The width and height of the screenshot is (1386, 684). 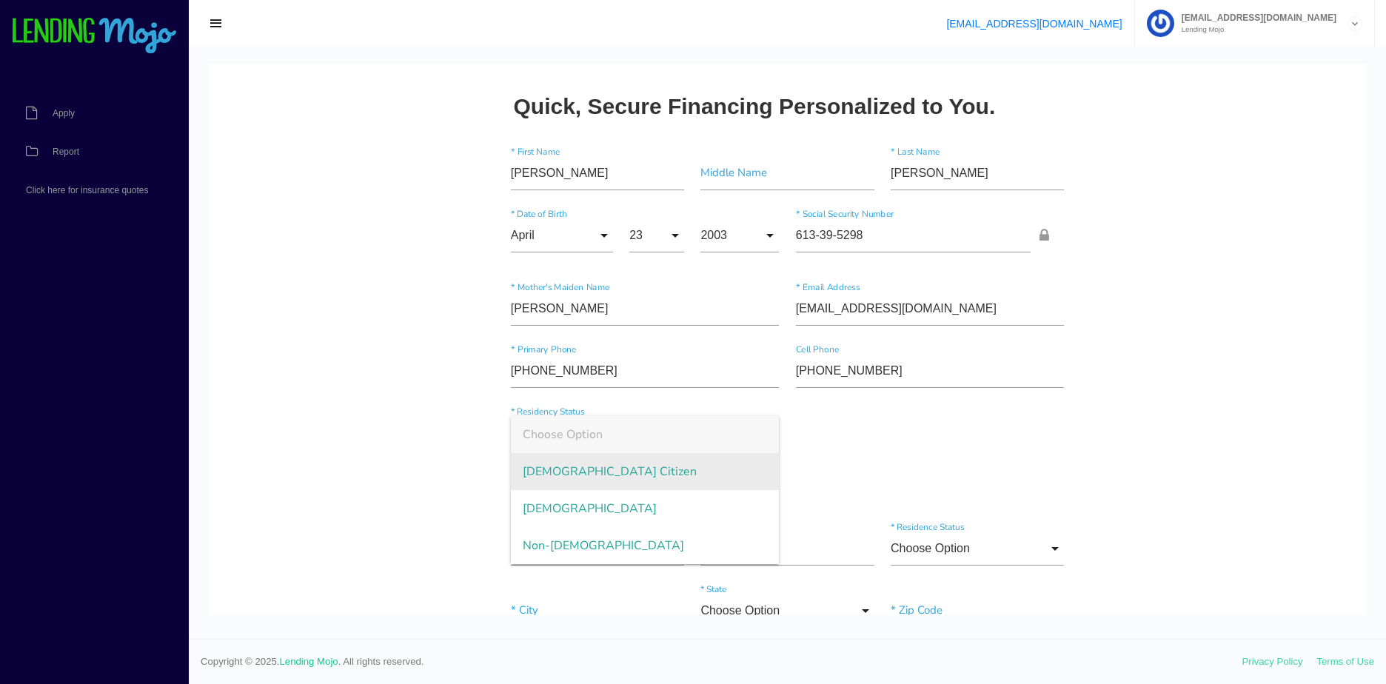 I want to click on a: Lending Mojo, so click(x=309, y=661).